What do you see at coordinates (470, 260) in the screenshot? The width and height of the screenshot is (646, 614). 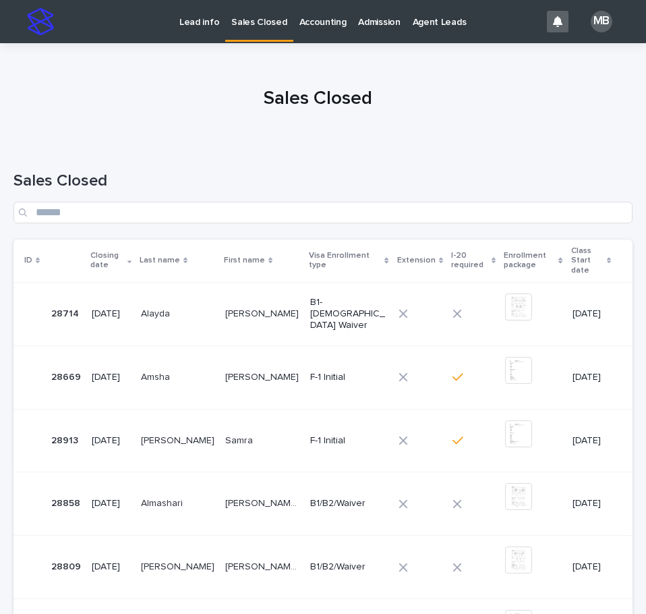 I see `p: I-20 required` at bounding box center [470, 260].